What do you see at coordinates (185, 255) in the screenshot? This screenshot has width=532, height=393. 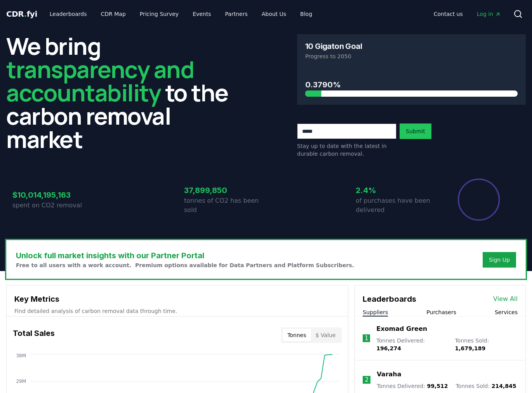 I see `h3: Unlock full market insights with our Partner Portal` at bounding box center [185, 255].